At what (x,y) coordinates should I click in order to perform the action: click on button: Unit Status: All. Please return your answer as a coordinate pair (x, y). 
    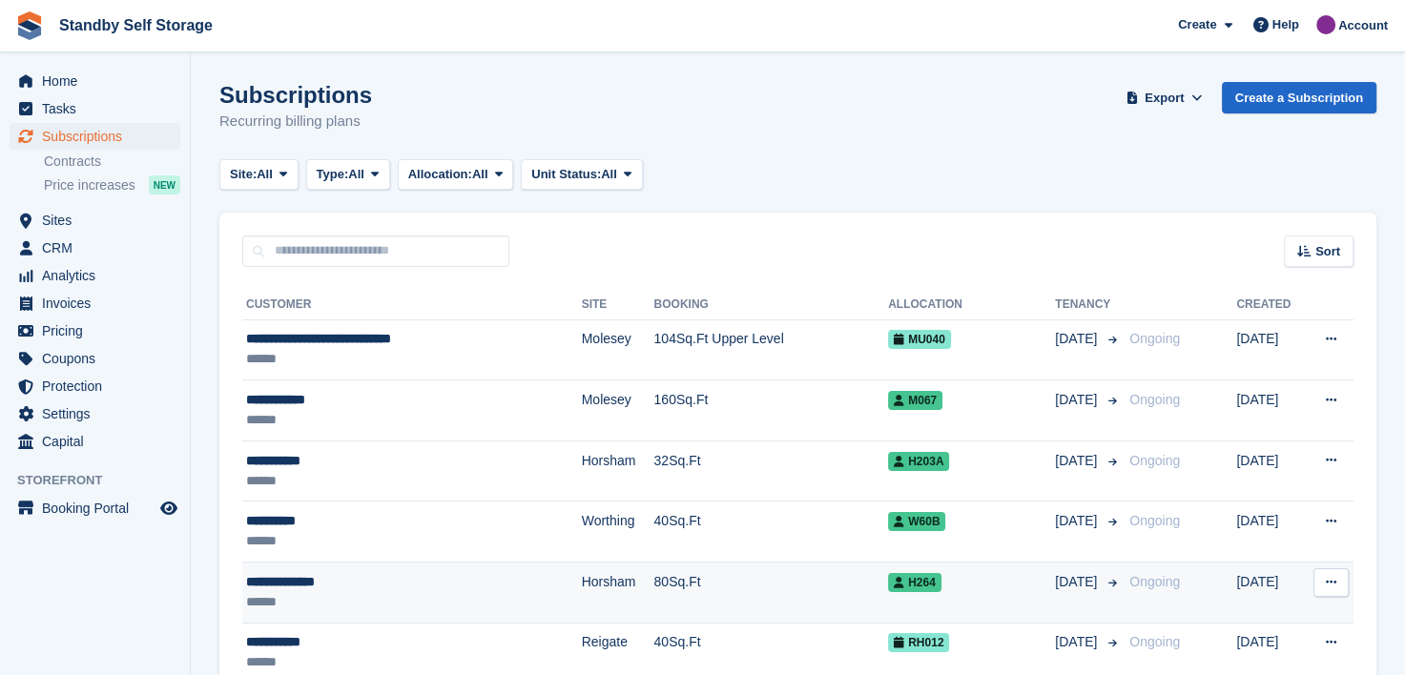
    Looking at the image, I should click on (581, 175).